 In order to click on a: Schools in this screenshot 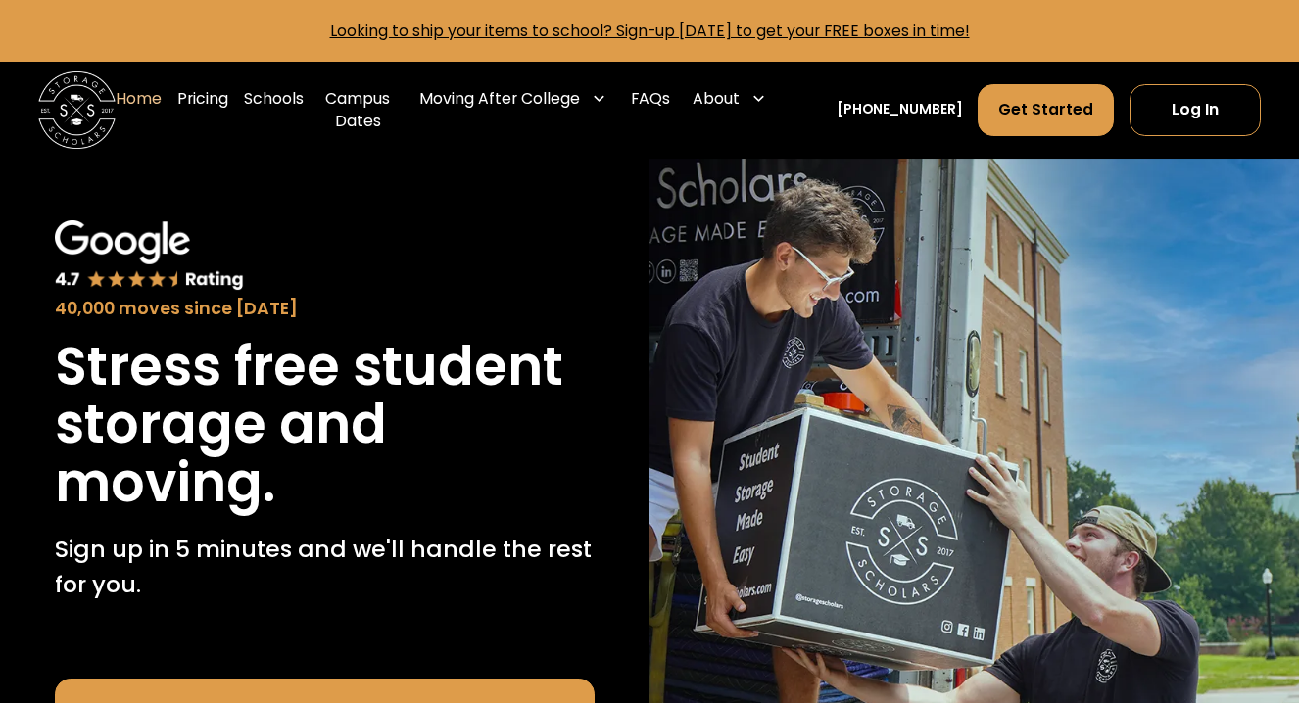, I will do `click(273, 110)`.